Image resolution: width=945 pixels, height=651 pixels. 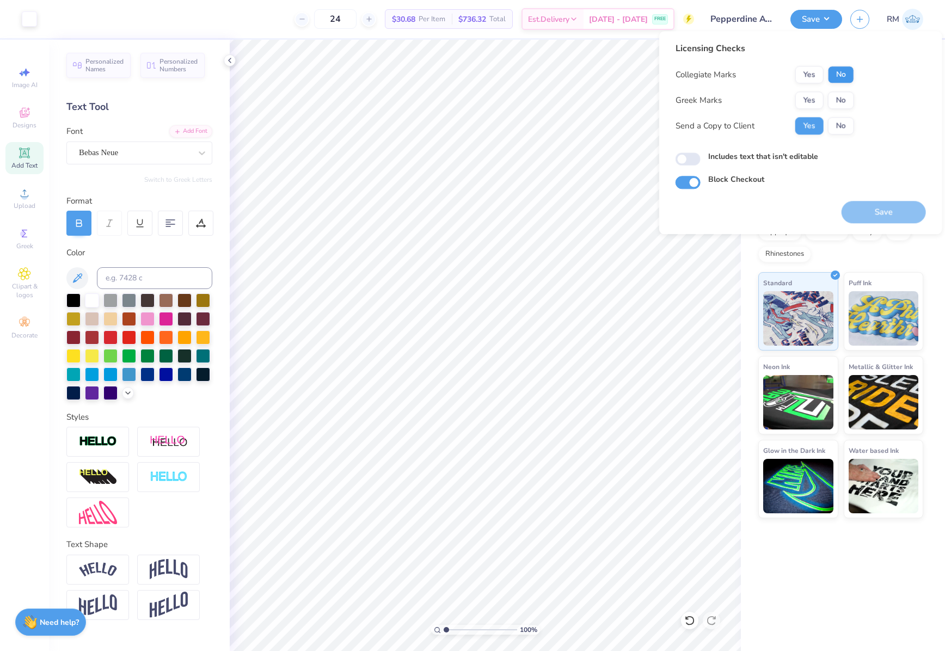 What do you see at coordinates (24, 246) in the screenshot?
I see `span: Greek` at bounding box center [24, 246].